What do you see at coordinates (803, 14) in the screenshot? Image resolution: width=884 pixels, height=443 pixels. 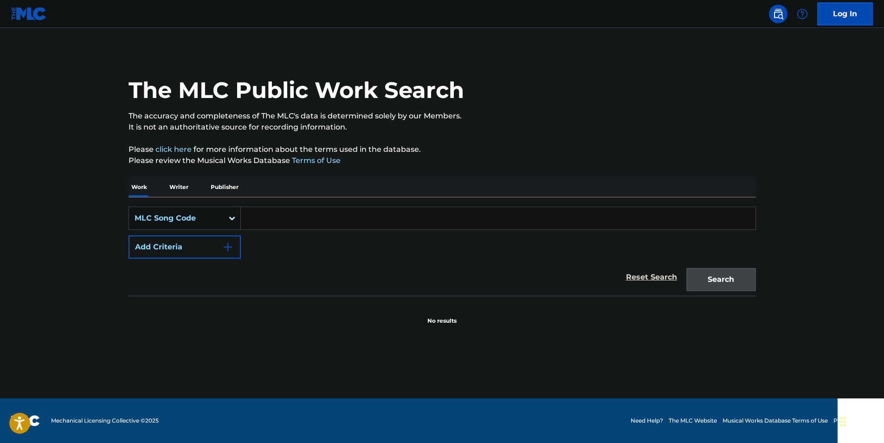 I see `div: Help` at bounding box center [803, 14].